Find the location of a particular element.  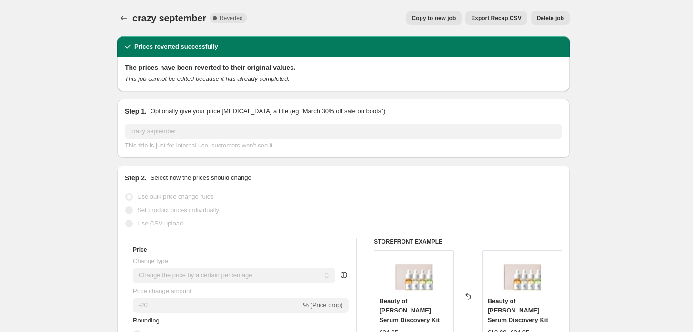

span: crazy september is located at coordinates (169, 18).